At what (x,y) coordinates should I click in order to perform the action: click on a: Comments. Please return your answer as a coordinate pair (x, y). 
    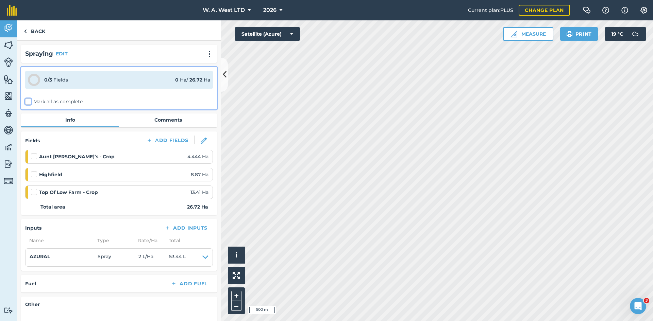
    Looking at the image, I should click on (168, 120).